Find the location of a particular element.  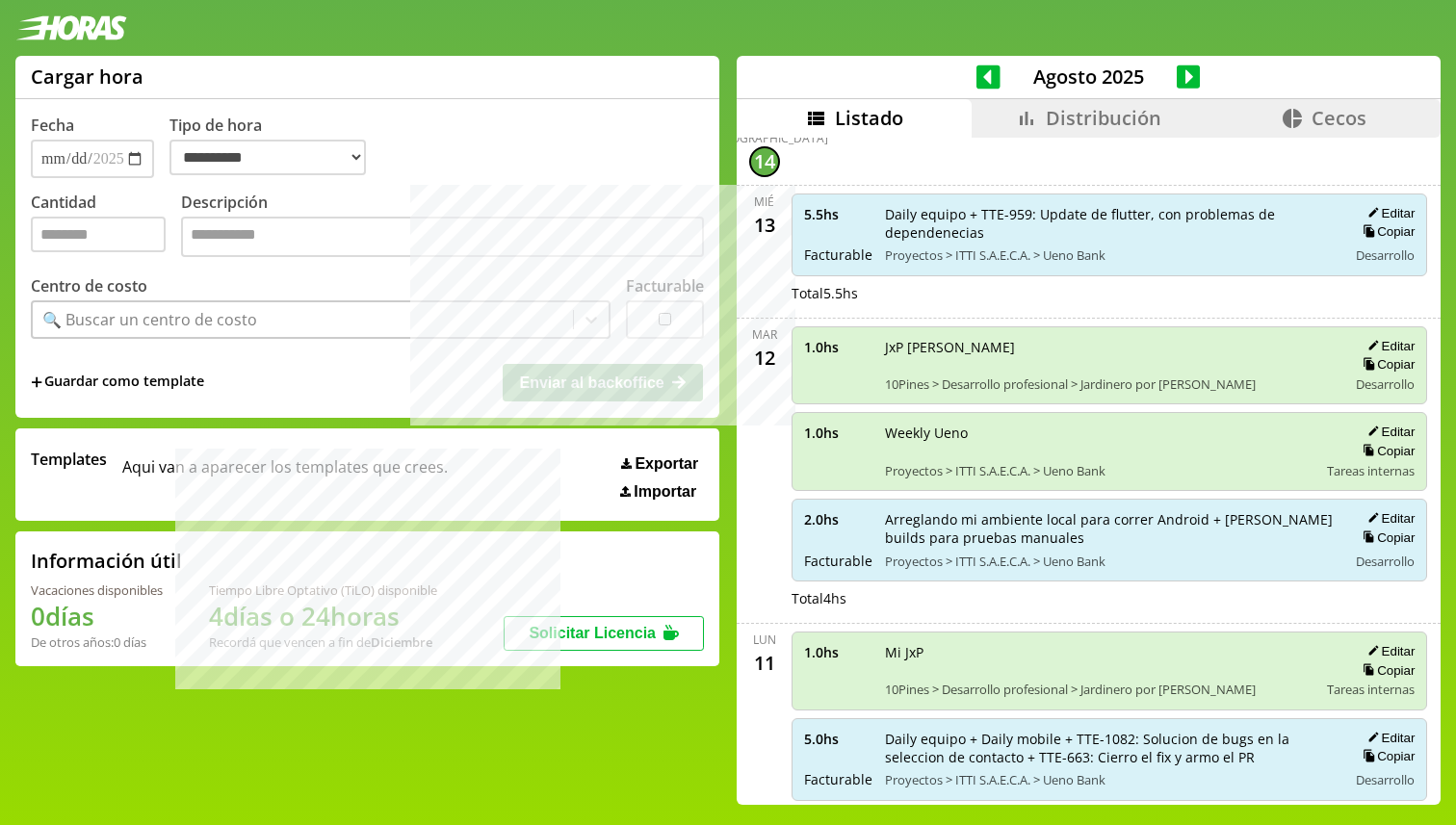

h1: 4 días o 24 horas is located at coordinates (323, 617).